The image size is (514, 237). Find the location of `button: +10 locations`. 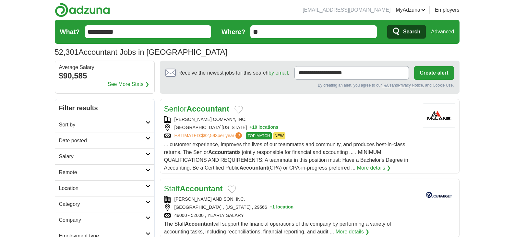

button: +10 locations is located at coordinates (264, 127).